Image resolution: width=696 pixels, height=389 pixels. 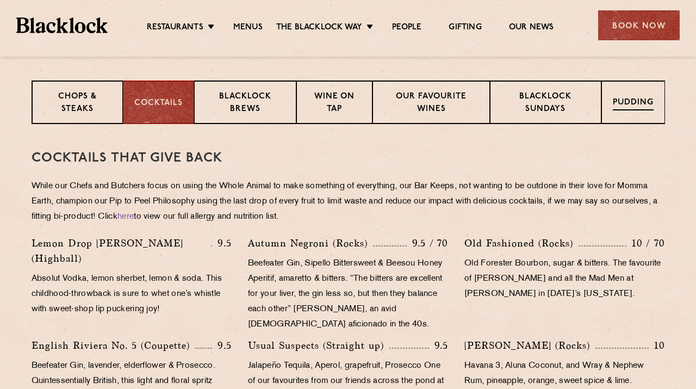 What do you see at coordinates (521, 243) in the screenshot?
I see `p: Old Fashioned (Rocks)` at bounding box center [521, 243].